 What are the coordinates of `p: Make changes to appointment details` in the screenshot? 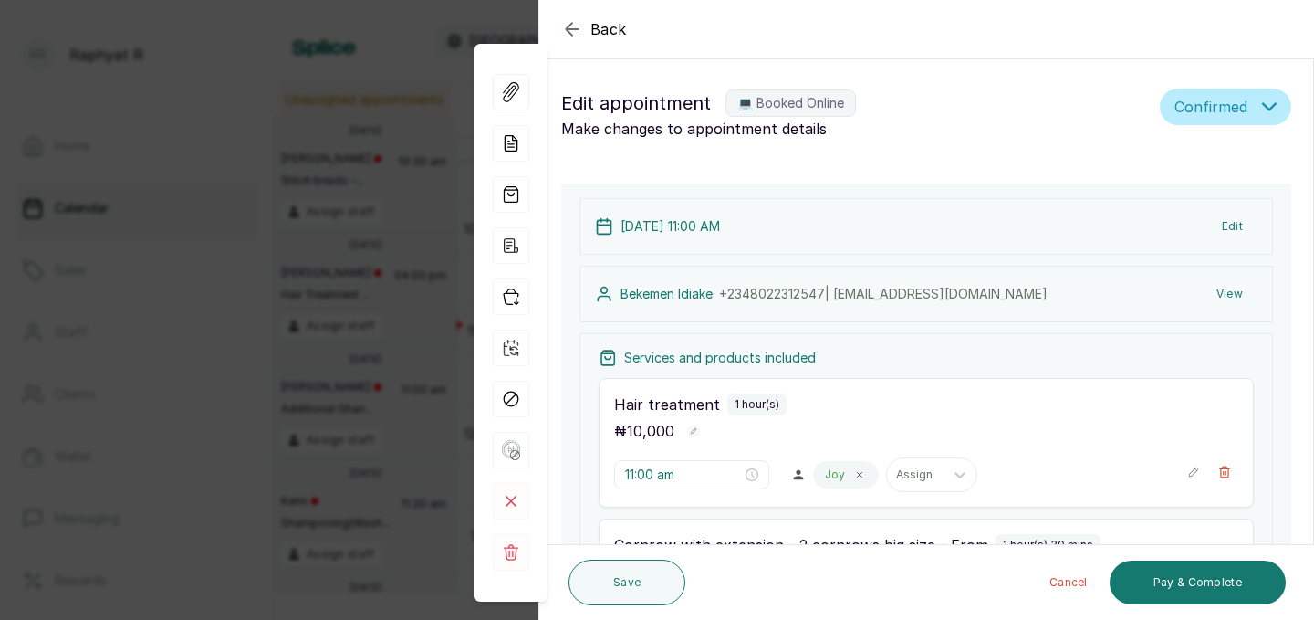 It's located at (857, 129).